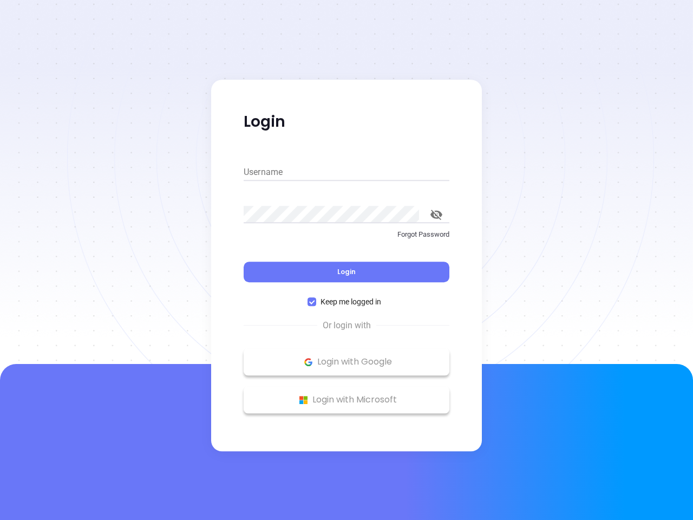 The width and height of the screenshot is (693, 520). I want to click on p: Login, so click(346, 122).